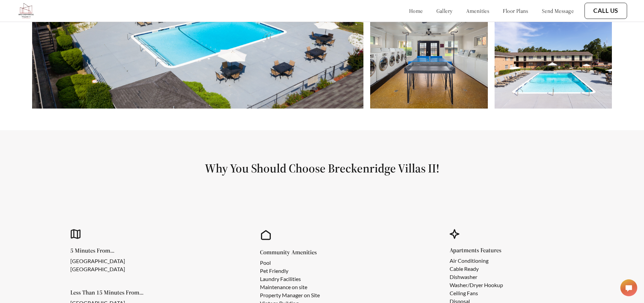 This screenshot has height=303, width=644. What do you see at coordinates (515, 11) in the screenshot?
I see `a: floor plans` at bounding box center [515, 11].